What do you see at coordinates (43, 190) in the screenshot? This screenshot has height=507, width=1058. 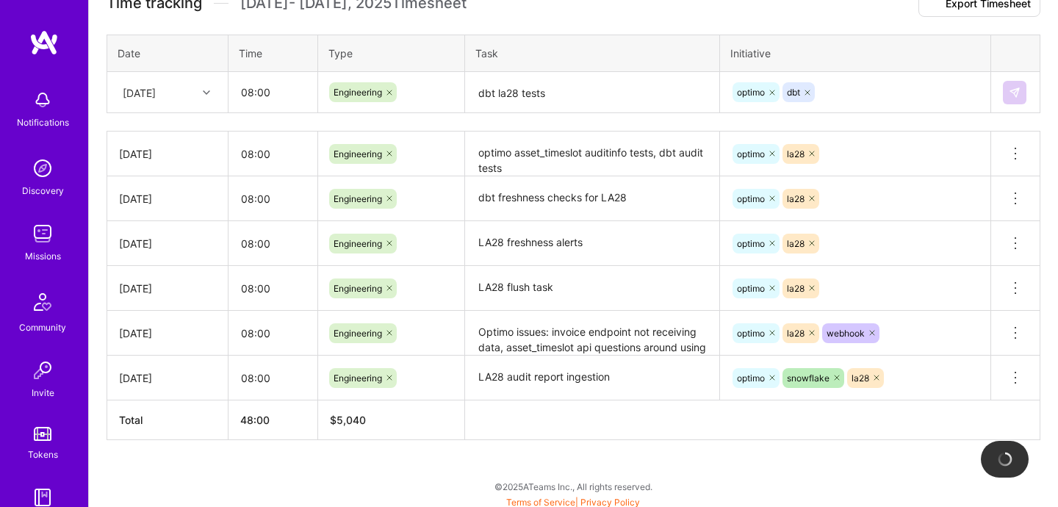 I see `div: Discovery` at bounding box center [43, 190].